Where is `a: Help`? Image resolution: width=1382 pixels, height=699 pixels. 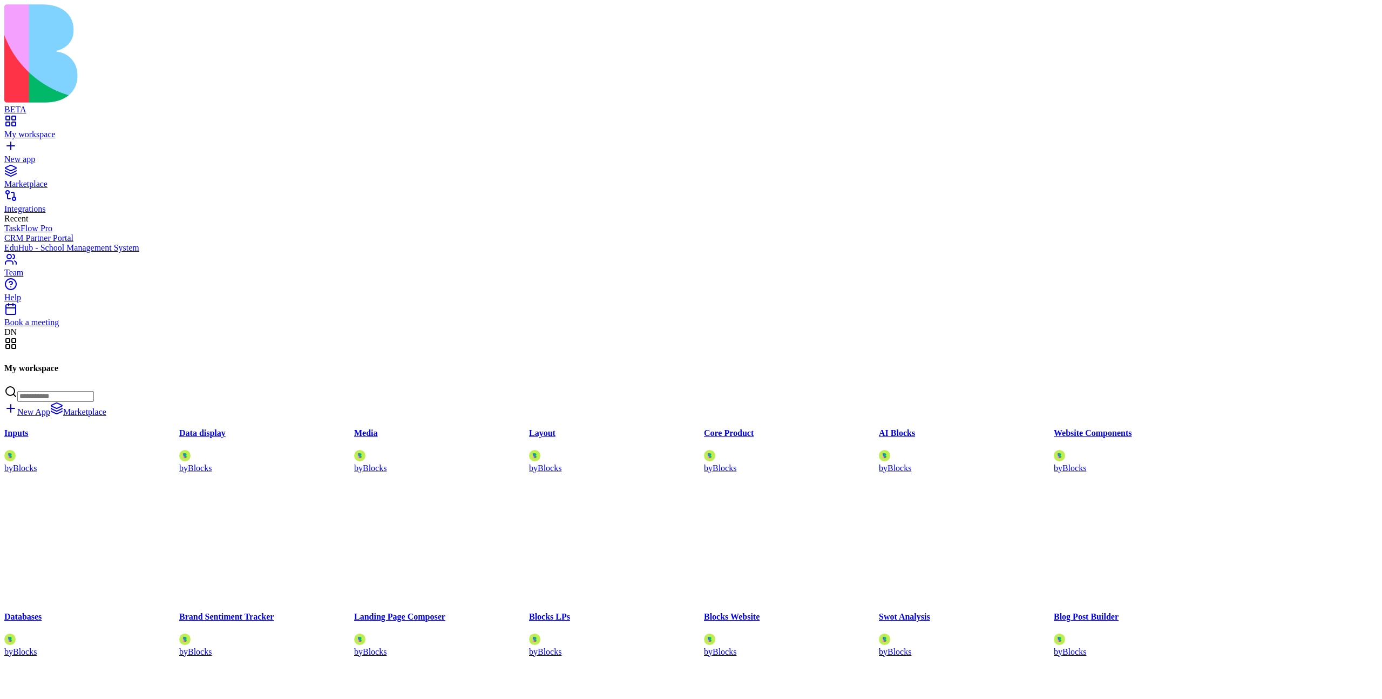 a: Help is located at coordinates (691, 293).